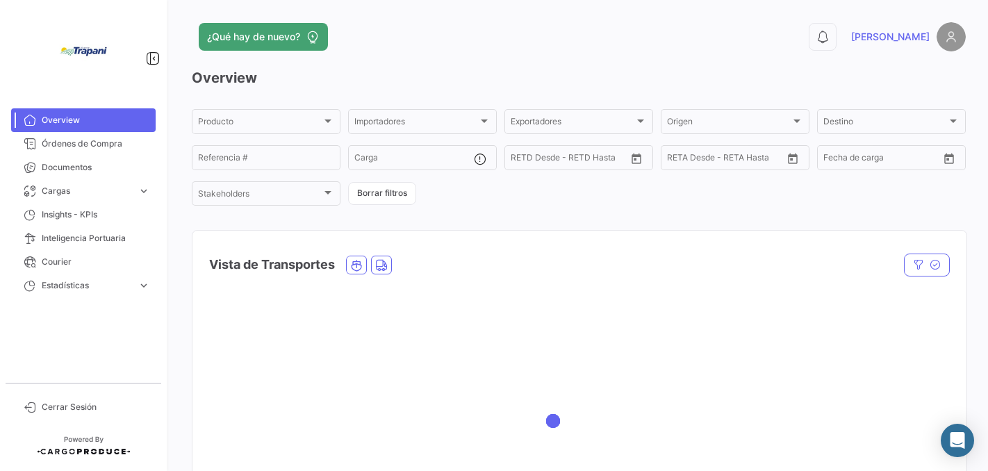 Image resolution: width=988 pixels, height=471 pixels. I want to click on span: Cargas, so click(87, 191).